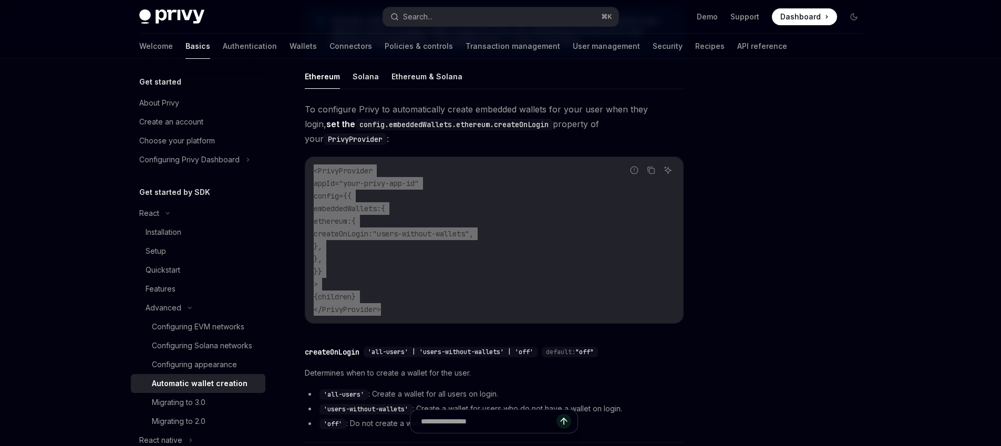  I want to click on span: createOnLogin:, so click(343, 234).